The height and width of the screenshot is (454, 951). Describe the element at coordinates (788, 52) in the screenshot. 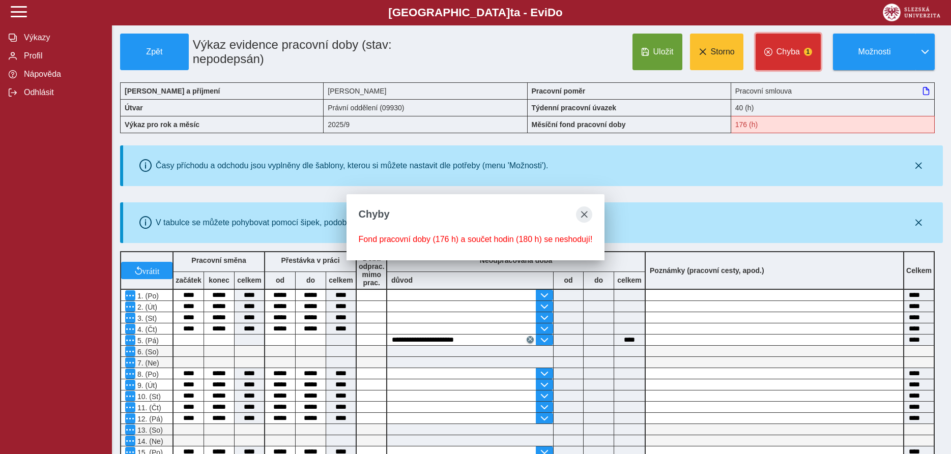

I see `button: Chyba1` at that location.